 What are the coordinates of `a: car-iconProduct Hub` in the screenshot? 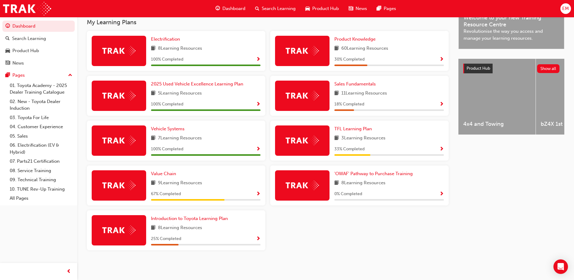 It's located at (322, 8).